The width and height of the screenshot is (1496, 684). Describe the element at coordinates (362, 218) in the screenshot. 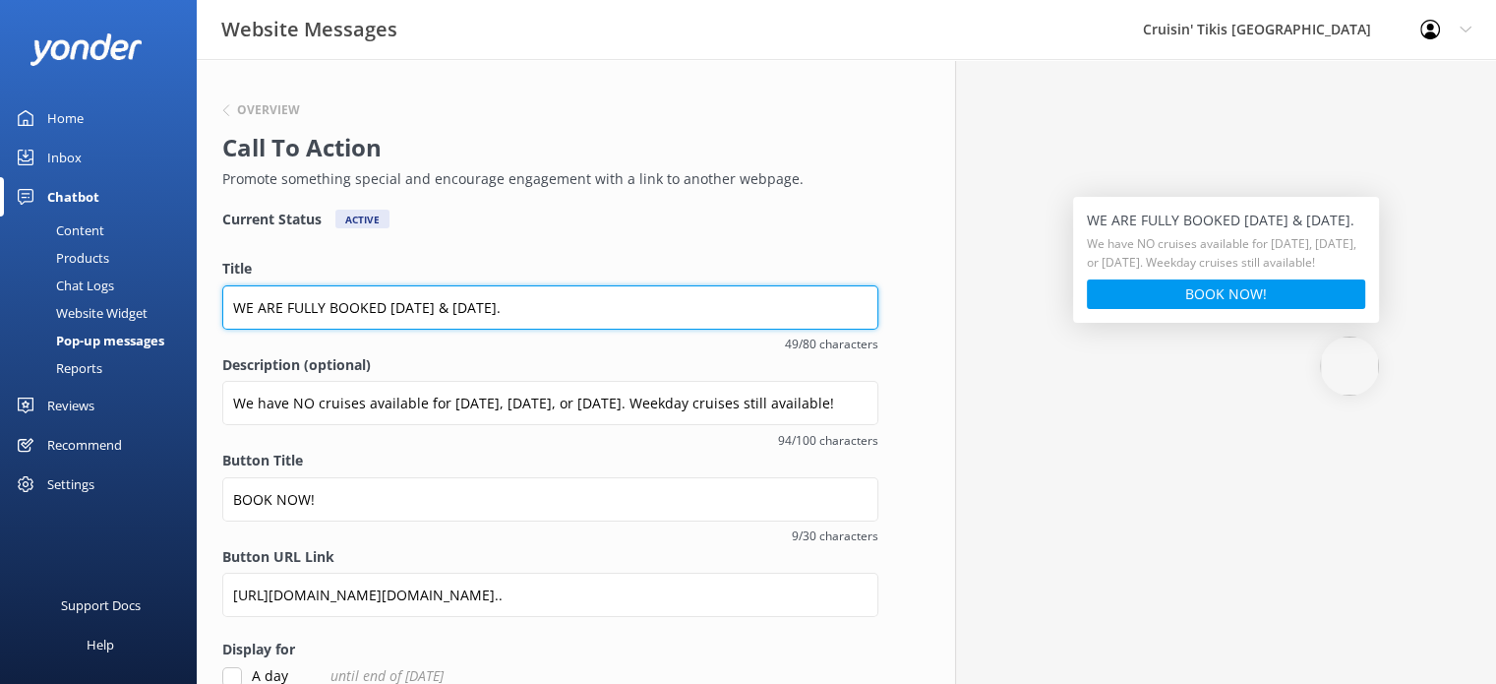

I see `div: Active` at that location.